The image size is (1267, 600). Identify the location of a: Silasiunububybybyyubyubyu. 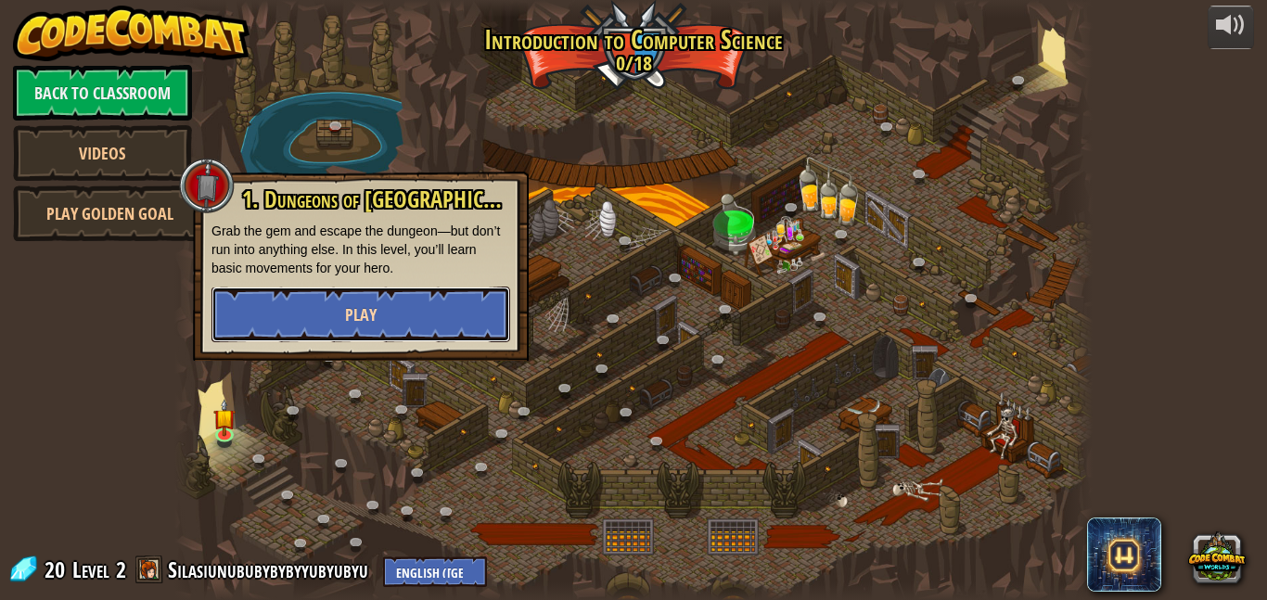
(271, 570).